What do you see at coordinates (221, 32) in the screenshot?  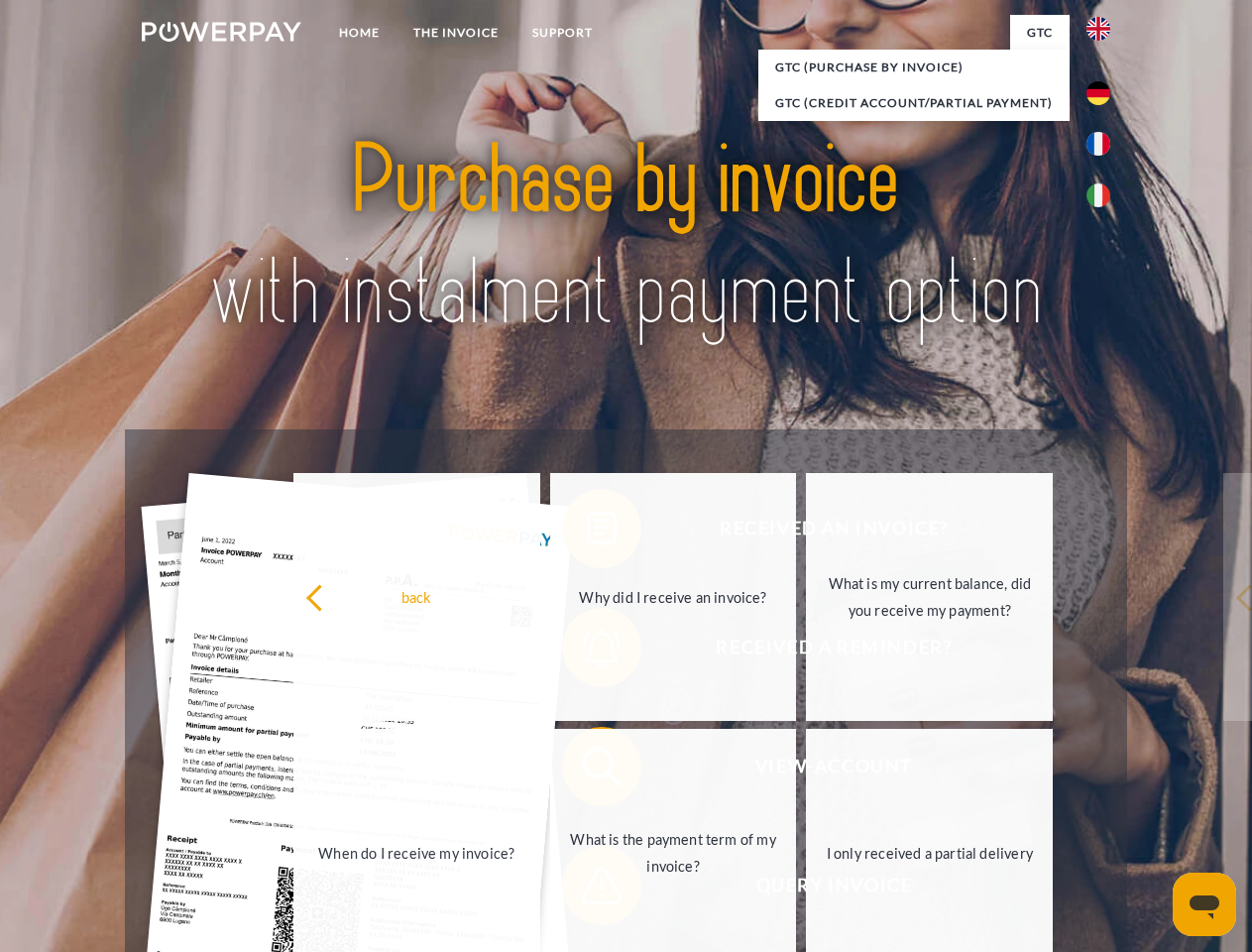 I see `img: logo-powerpay-white.svg` at bounding box center [221, 32].